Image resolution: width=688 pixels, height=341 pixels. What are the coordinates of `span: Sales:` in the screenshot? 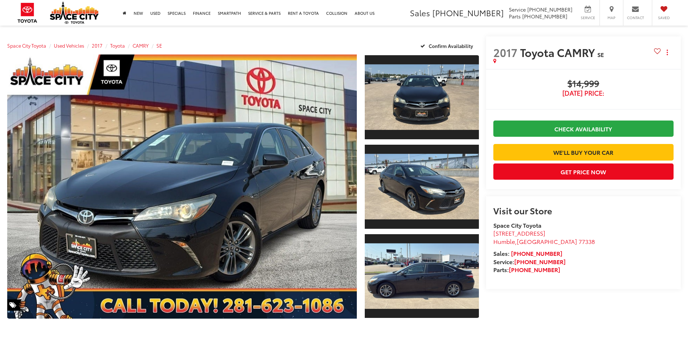 It's located at (501, 253).